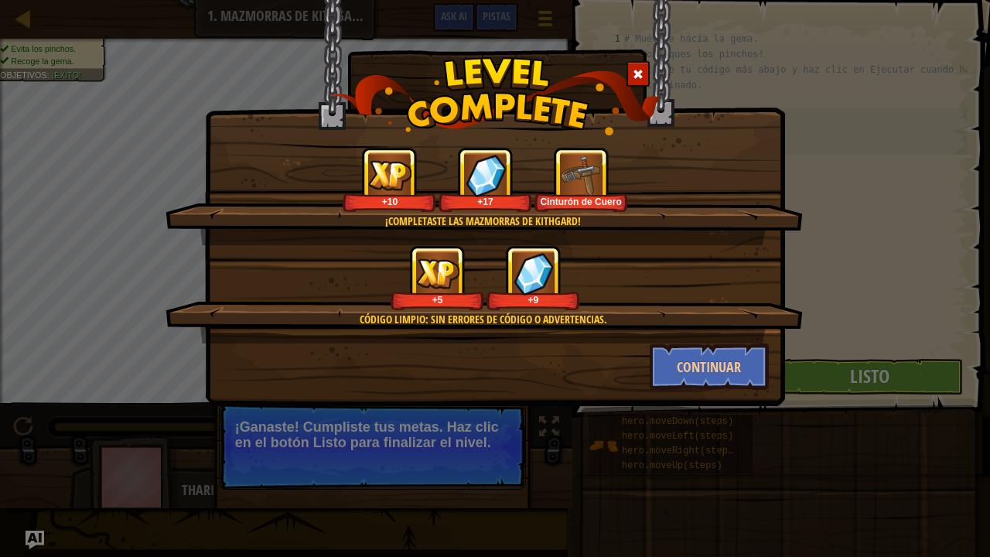 Image resolution: width=990 pixels, height=557 pixels. What do you see at coordinates (485, 201) in the screenshot?
I see `div: +17` at bounding box center [485, 201].